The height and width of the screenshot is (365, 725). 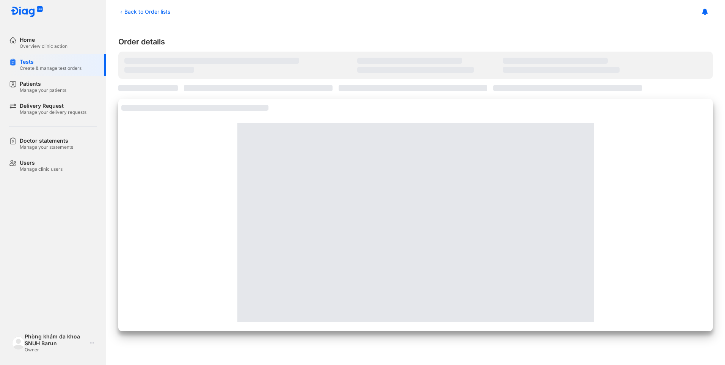 I want to click on div: Manage your delivery requests, so click(x=53, y=112).